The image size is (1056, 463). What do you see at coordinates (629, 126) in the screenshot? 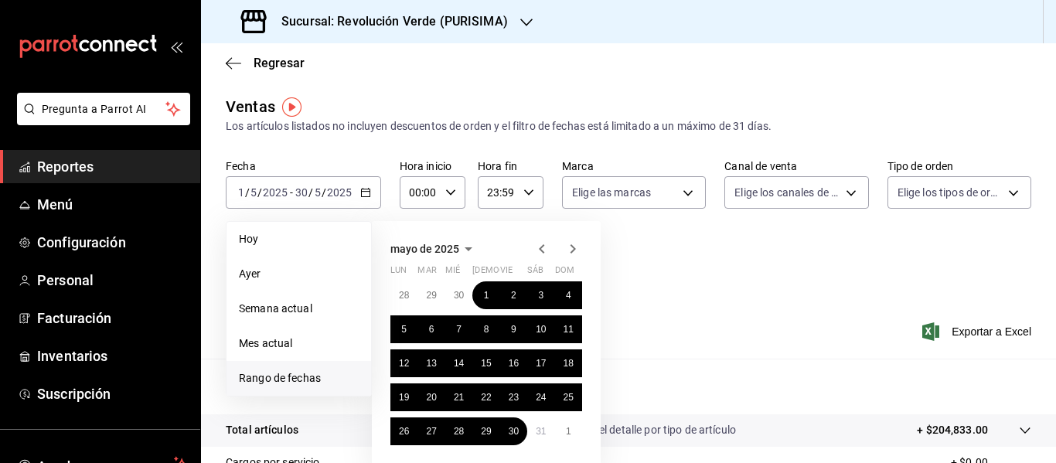
I see `div: Los artículos listados no incluyen descuentos de orden y el filtro de fechas está limitado a un m...` at bounding box center [629, 126].